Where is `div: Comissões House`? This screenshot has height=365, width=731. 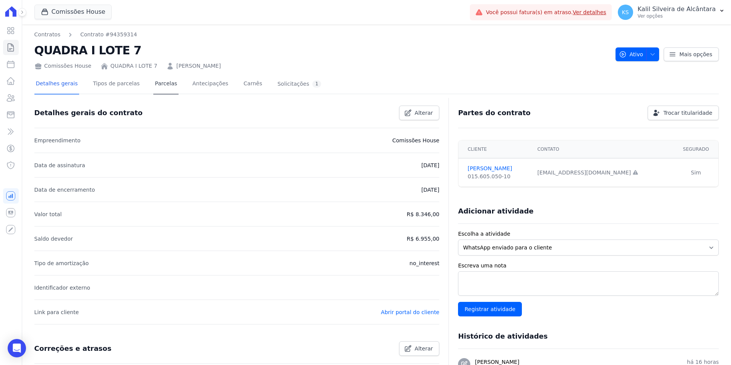 div: Comissões House is located at coordinates (63, 66).